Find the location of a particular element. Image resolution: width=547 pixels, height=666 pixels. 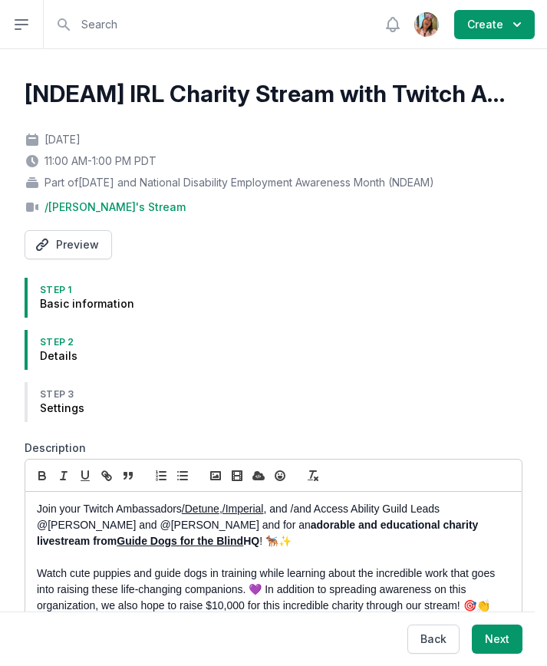

button: Back is located at coordinates (433, 639).